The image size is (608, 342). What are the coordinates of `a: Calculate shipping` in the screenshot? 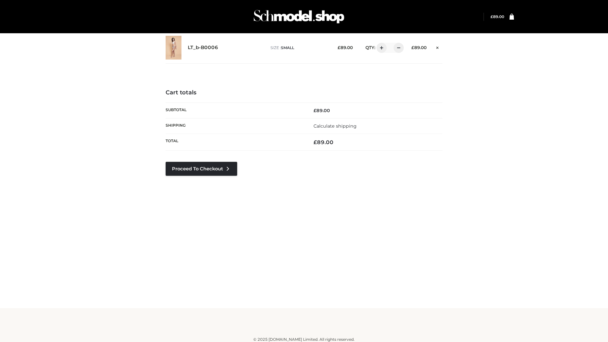 It's located at (335, 126).